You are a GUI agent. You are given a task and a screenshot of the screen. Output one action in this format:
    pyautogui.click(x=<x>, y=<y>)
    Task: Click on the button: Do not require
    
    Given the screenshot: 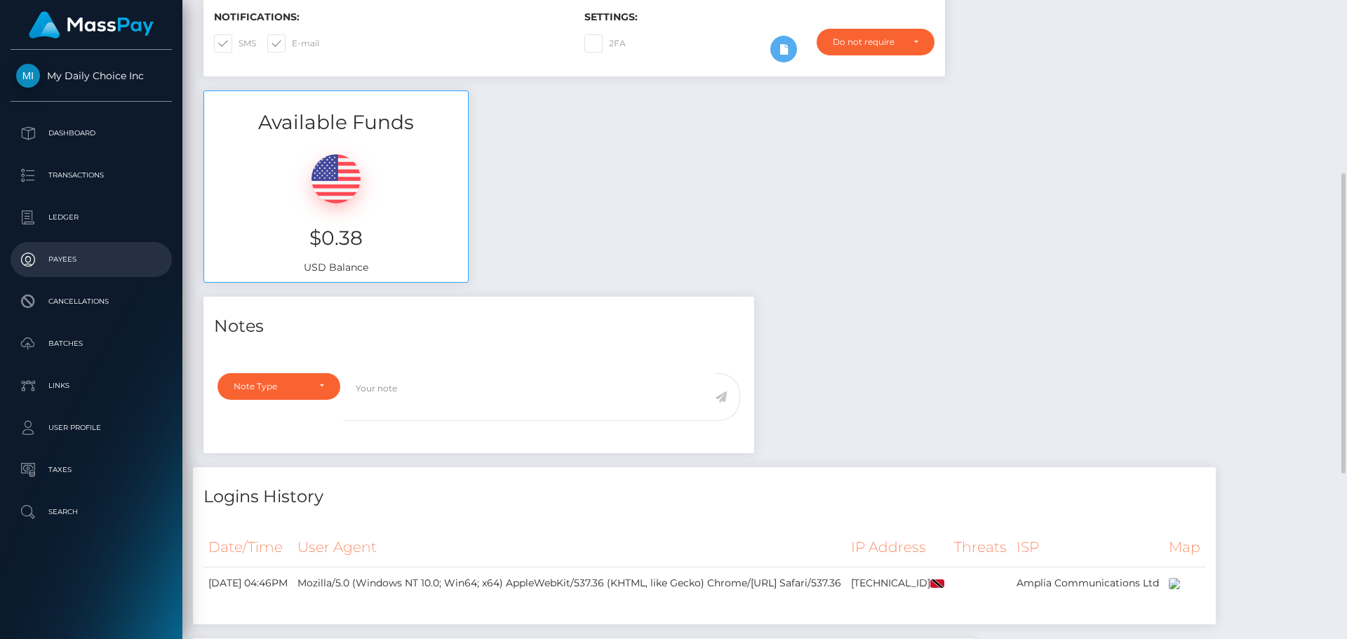 What is the action you would take?
    pyautogui.click(x=876, y=42)
    